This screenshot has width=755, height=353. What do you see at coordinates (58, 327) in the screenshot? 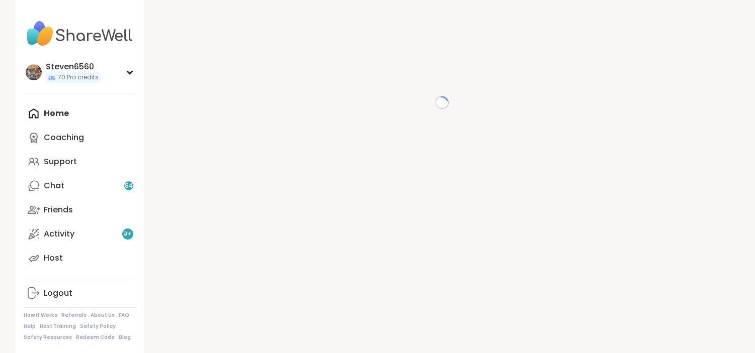
I see `a: Host Training` at bounding box center [58, 327].